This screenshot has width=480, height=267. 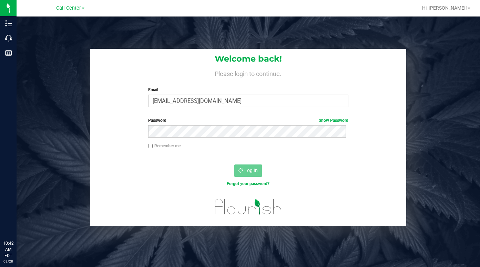 What do you see at coordinates (9, 38) in the screenshot?
I see `inline-svg: Call Center` at bounding box center [9, 38].